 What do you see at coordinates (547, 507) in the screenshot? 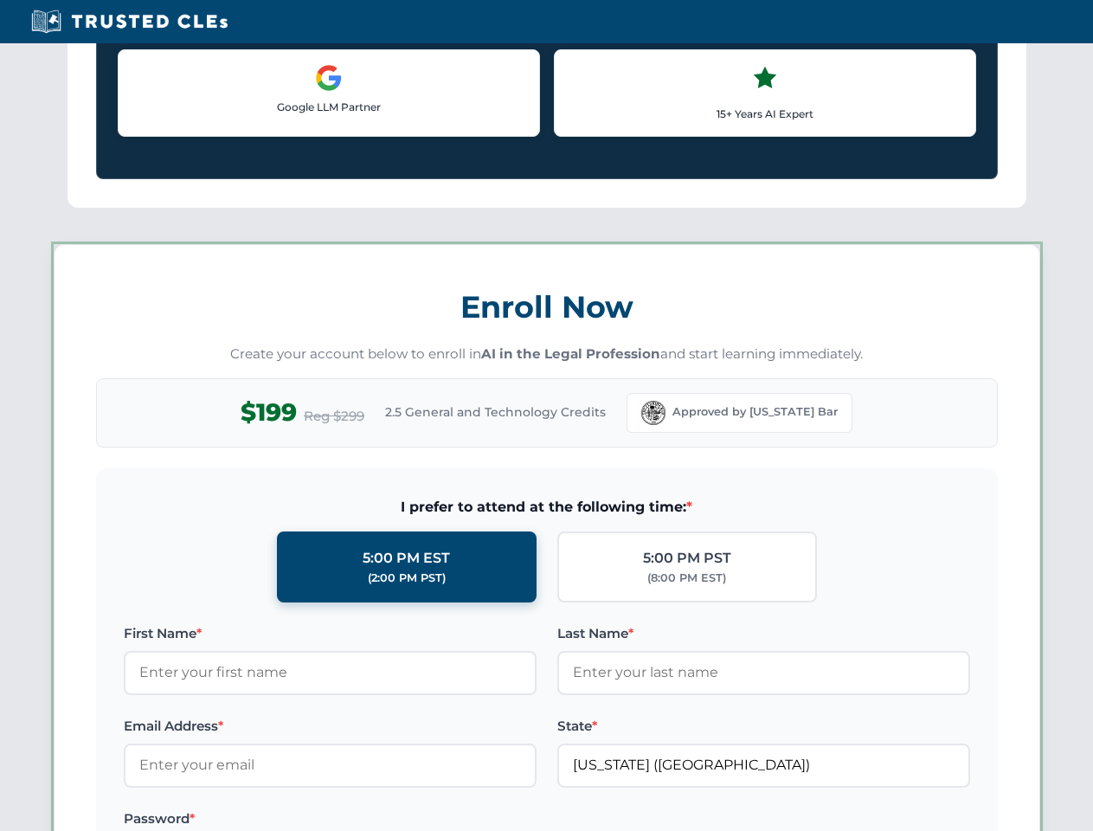
I see `span: I prefer to attend at the following time:` at bounding box center [547, 507].